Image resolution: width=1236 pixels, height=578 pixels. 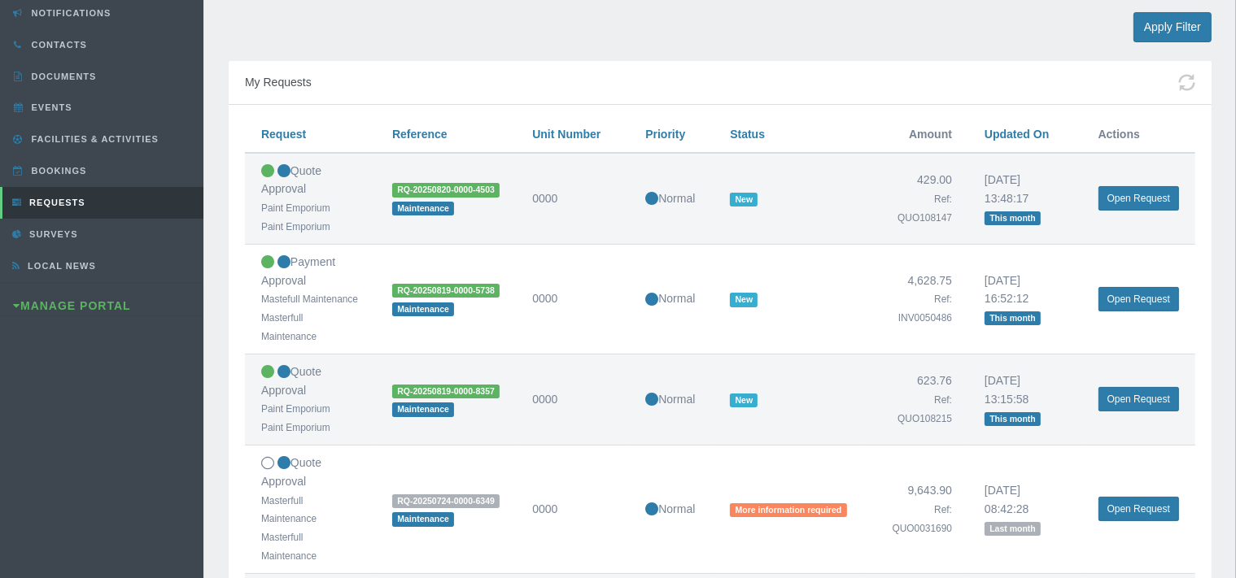 What do you see at coordinates (57, 45) in the screenshot?
I see `span: Contacts` at bounding box center [57, 45].